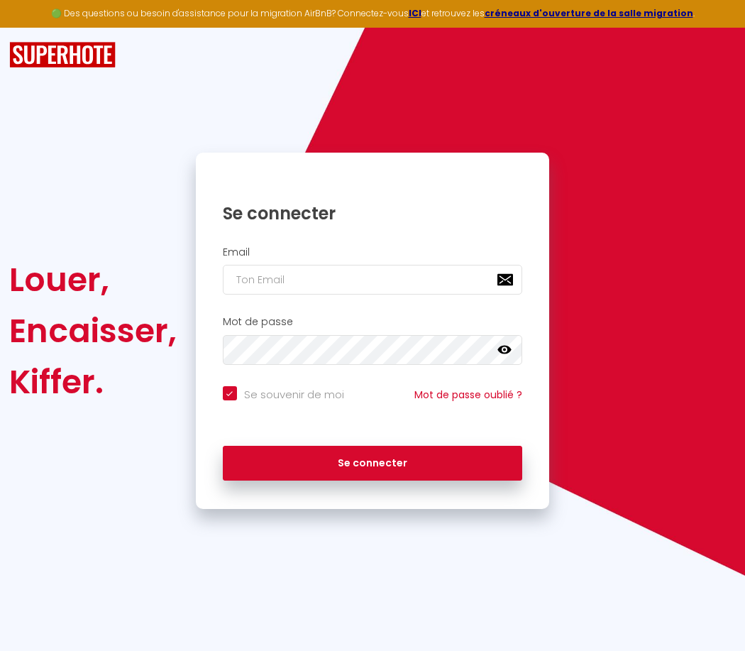 The height and width of the screenshot is (651, 745). Describe the element at coordinates (373, 464) in the screenshot. I see `button: Se connecter` at that location.